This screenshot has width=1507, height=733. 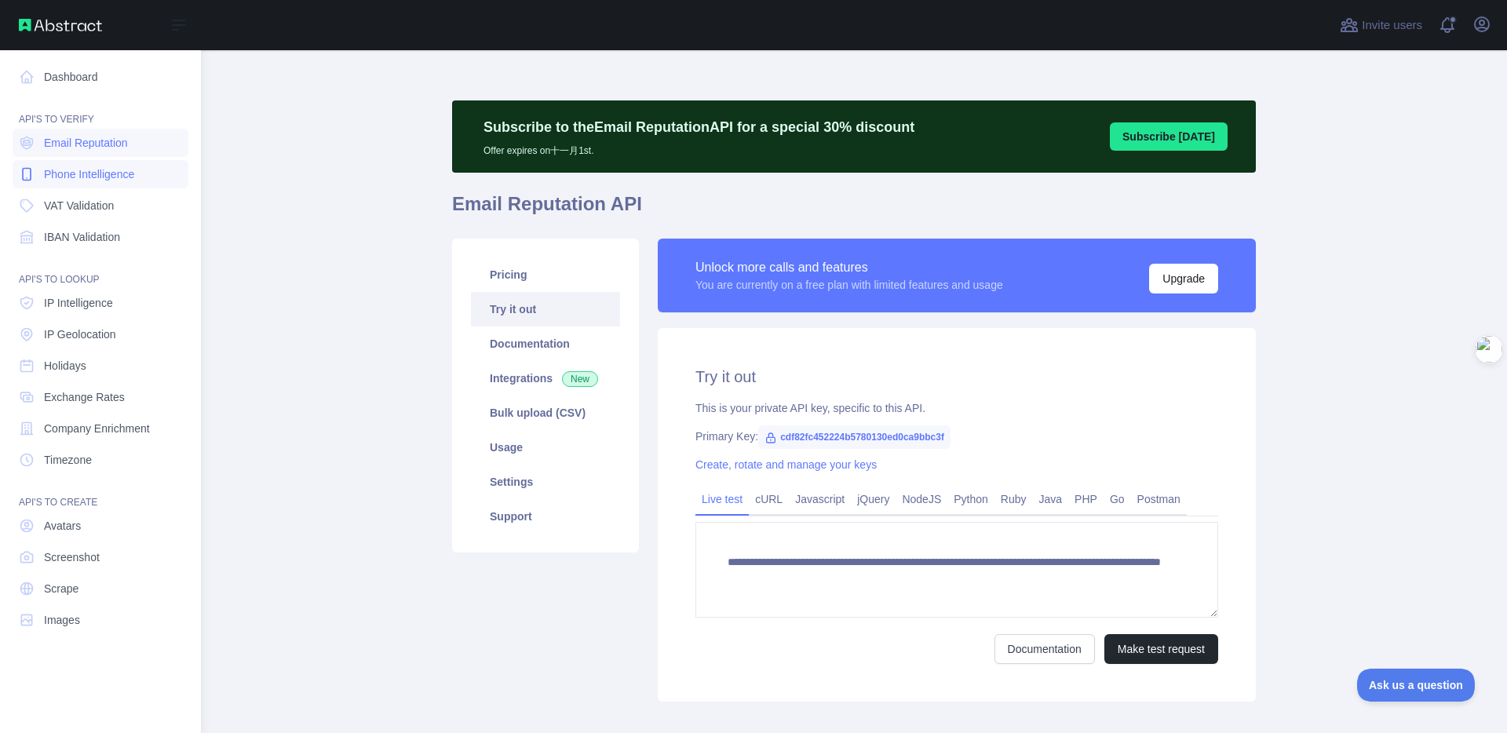 I want to click on span: Scrape, so click(x=61, y=589).